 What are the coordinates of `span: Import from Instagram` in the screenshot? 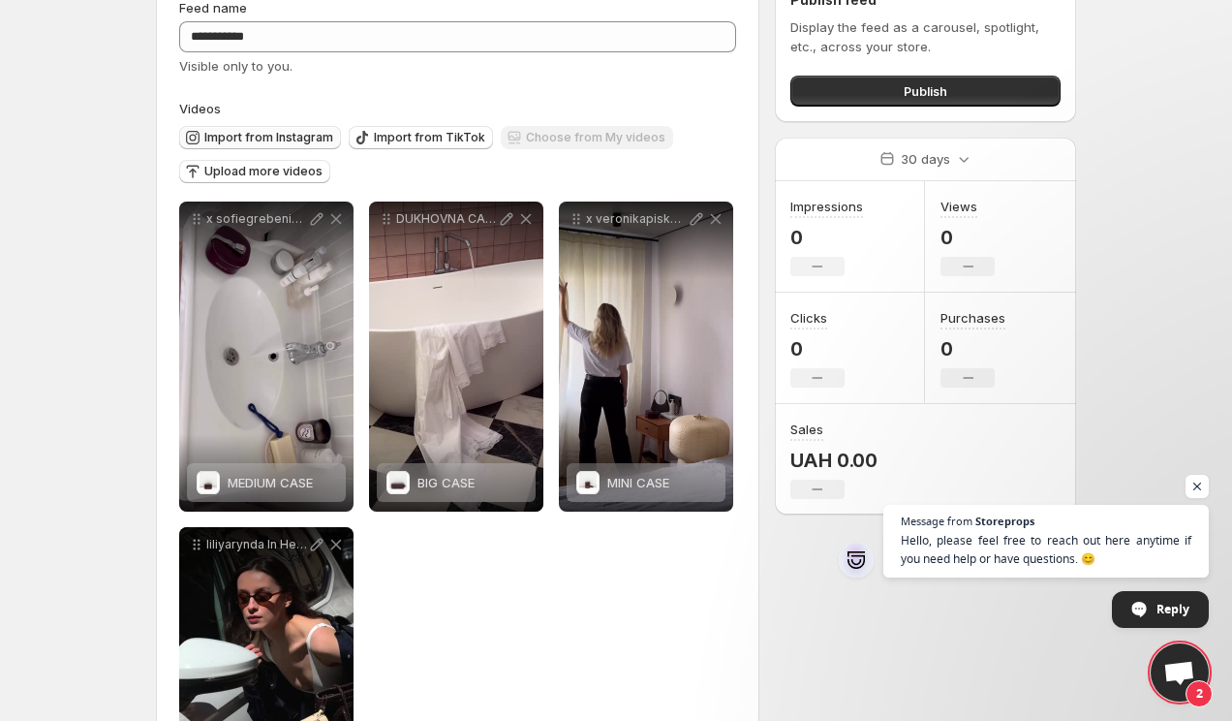 It's located at (268, 138).